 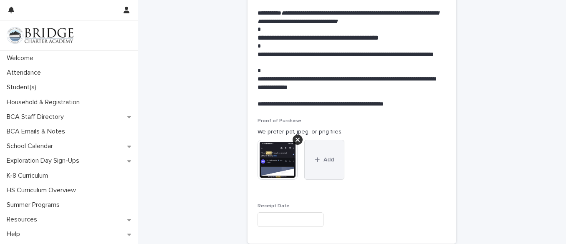 What do you see at coordinates (43, 190) in the screenshot?
I see `p: HS Curriculum Overview` at bounding box center [43, 190].